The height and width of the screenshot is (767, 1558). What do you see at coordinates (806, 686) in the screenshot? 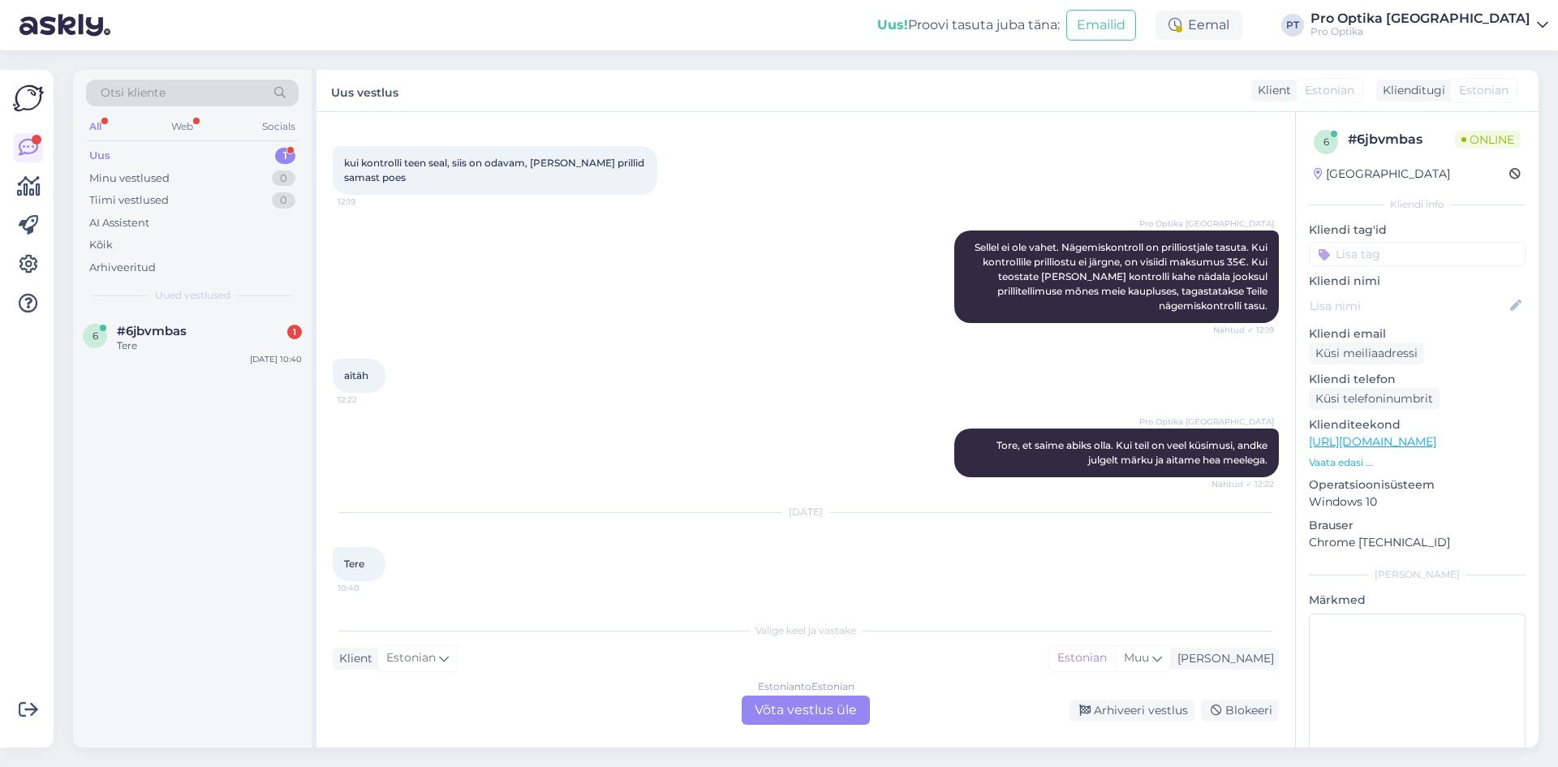
I see `div: Estonian to Estonian` at bounding box center [806, 686].